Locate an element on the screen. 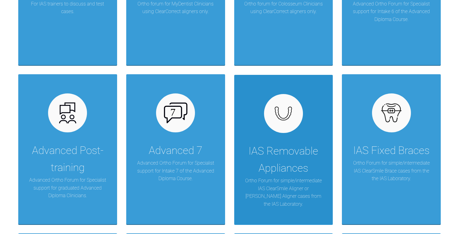  div: IAS Fixed Braces is located at coordinates (391, 151).